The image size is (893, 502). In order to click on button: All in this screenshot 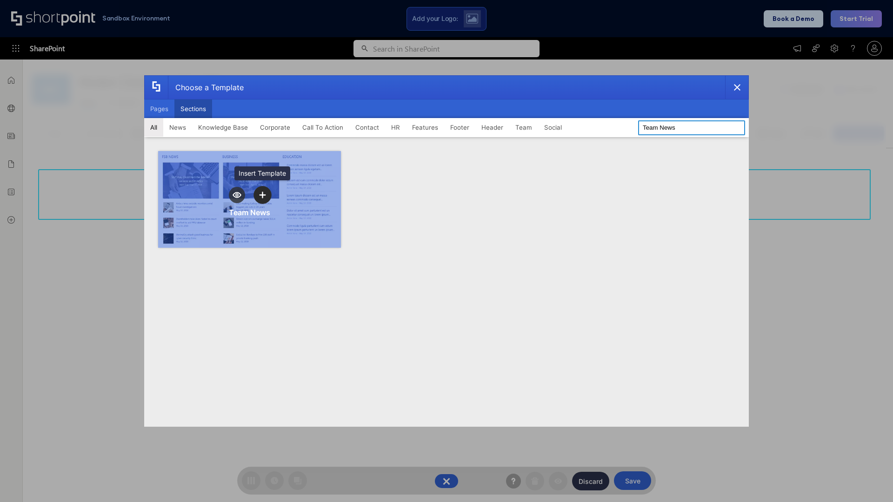, I will do `click(153, 127)`.